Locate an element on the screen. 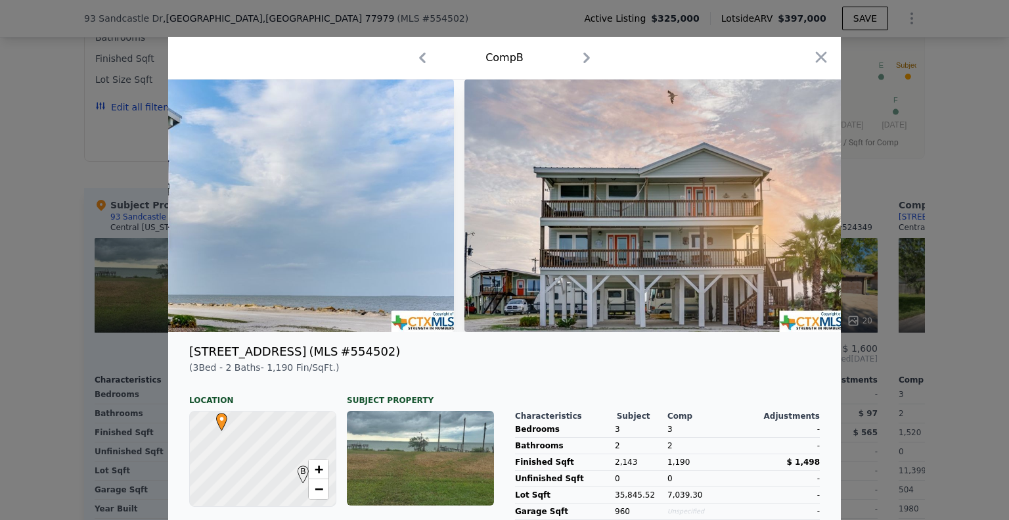  div: Adjustments is located at coordinates (782, 416).